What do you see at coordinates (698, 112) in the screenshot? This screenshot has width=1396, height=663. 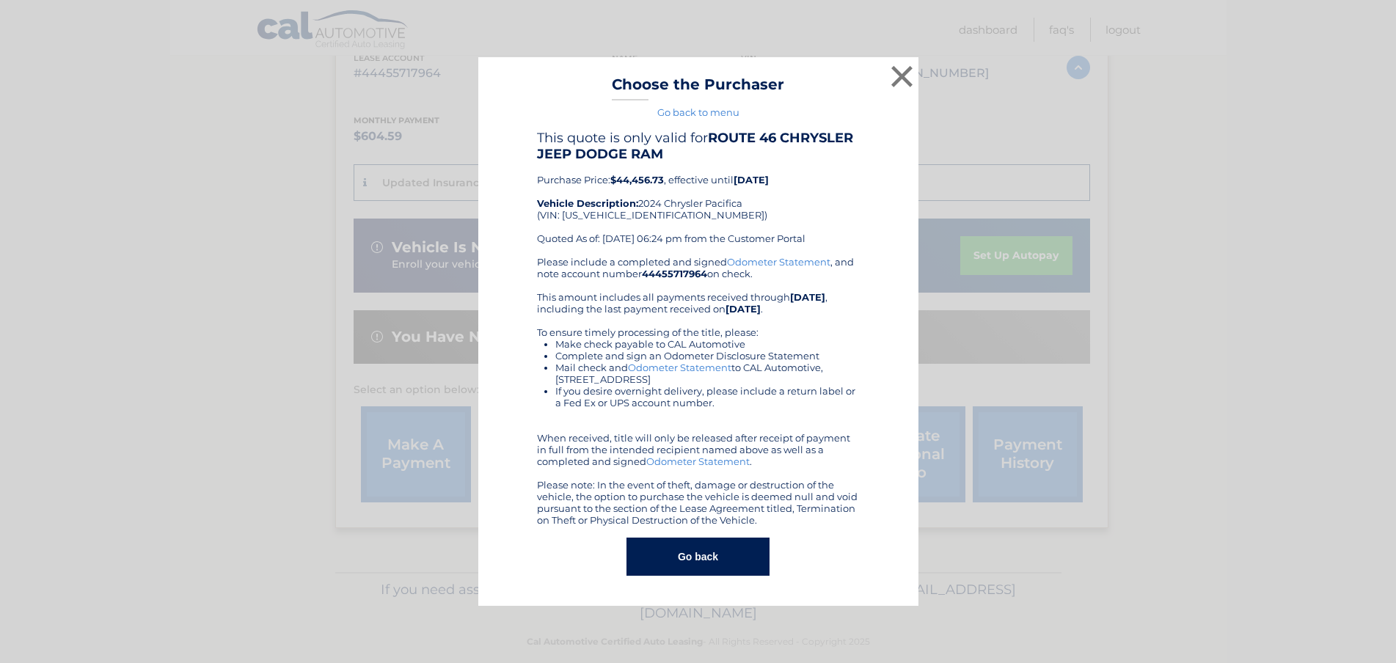 I see `a: Go back to menu` at bounding box center [698, 112].